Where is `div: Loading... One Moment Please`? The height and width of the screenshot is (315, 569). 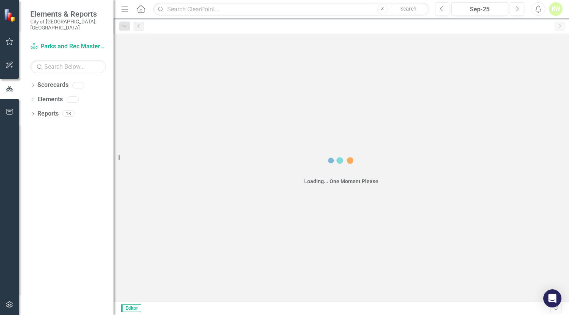 div: Loading... One Moment Please is located at coordinates (341, 181).